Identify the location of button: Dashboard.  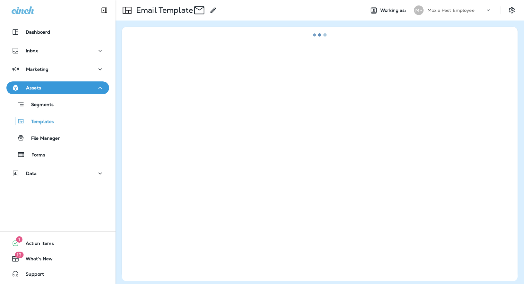
(58, 32).